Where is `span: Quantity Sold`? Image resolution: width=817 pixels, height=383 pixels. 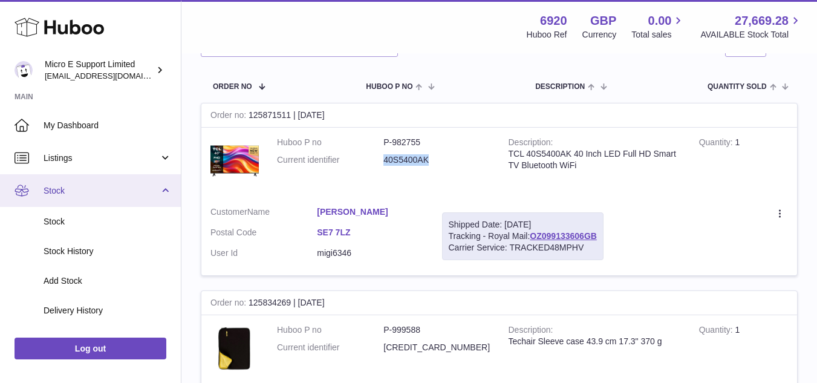
span: Quantity Sold is located at coordinates (737, 86).